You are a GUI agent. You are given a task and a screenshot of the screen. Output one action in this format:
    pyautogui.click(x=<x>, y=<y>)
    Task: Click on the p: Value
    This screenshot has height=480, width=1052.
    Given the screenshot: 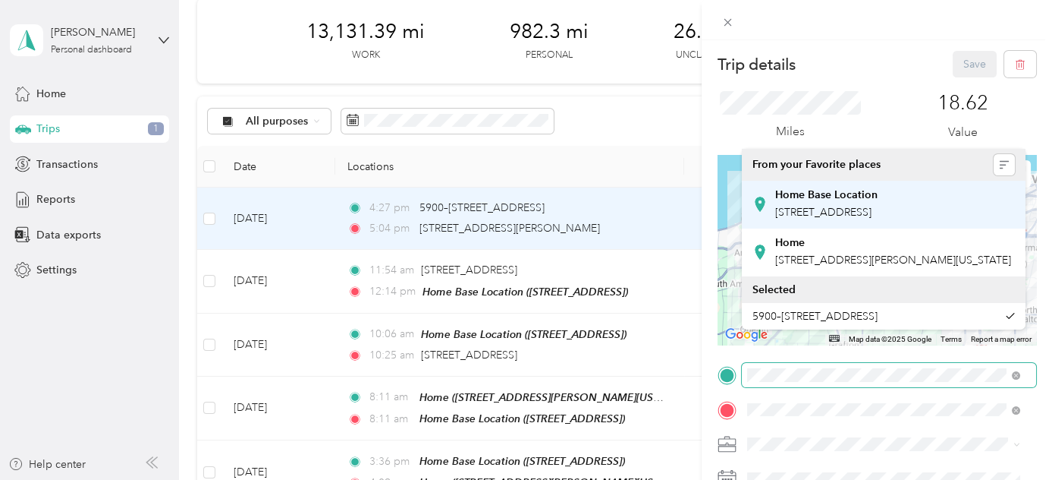 What is the action you would take?
    pyautogui.click(x=963, y=132)
    